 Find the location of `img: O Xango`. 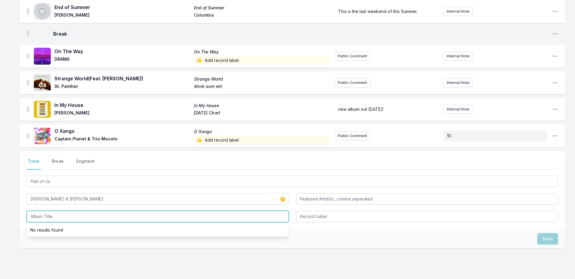

img: O Xango is located at coordinates (42, 136).